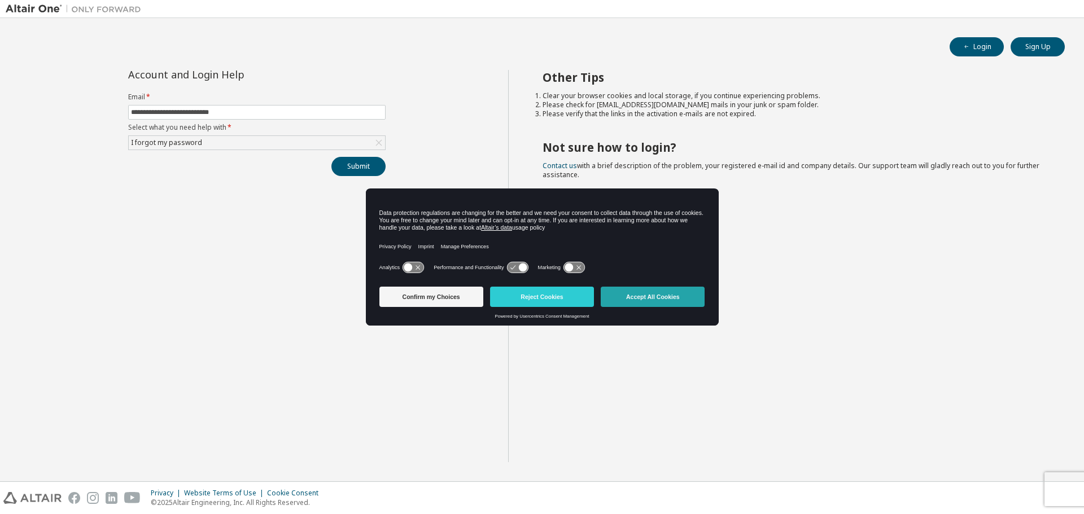 This screenshot has width=1084, height=514. Describe the element at coordinates (359, 167) in the screenshot. I see `button: Submit` at that location.